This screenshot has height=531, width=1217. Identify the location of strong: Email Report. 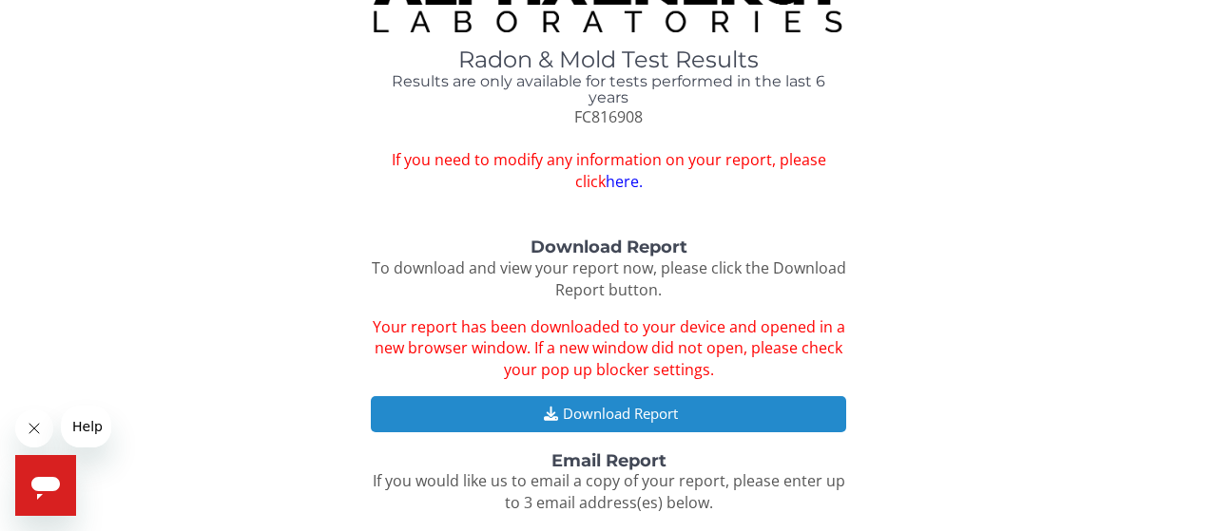
(608, 461).